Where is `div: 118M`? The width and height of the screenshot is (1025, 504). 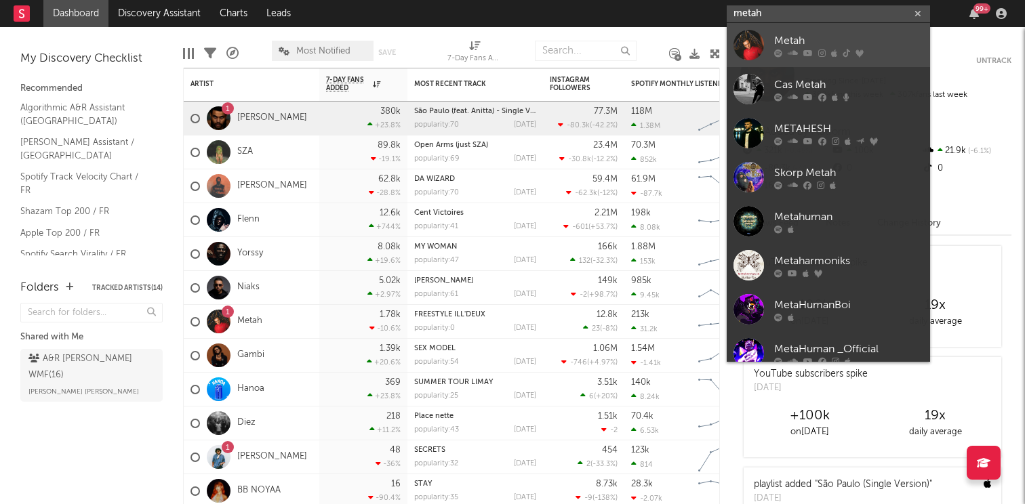 div: 118M is located at coordinates (641, 111).